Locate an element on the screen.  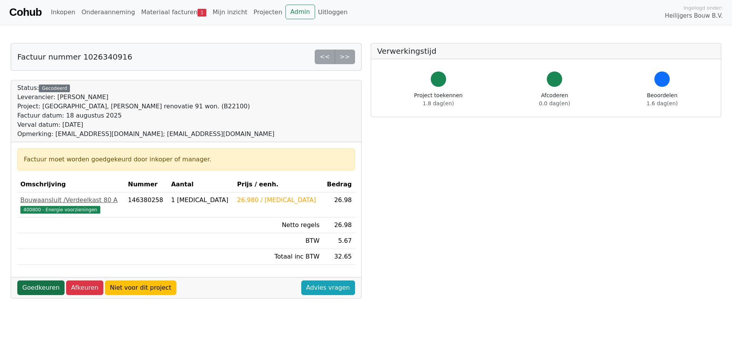
span: 0.0 dag(en) is located at coordinates (554, 103).